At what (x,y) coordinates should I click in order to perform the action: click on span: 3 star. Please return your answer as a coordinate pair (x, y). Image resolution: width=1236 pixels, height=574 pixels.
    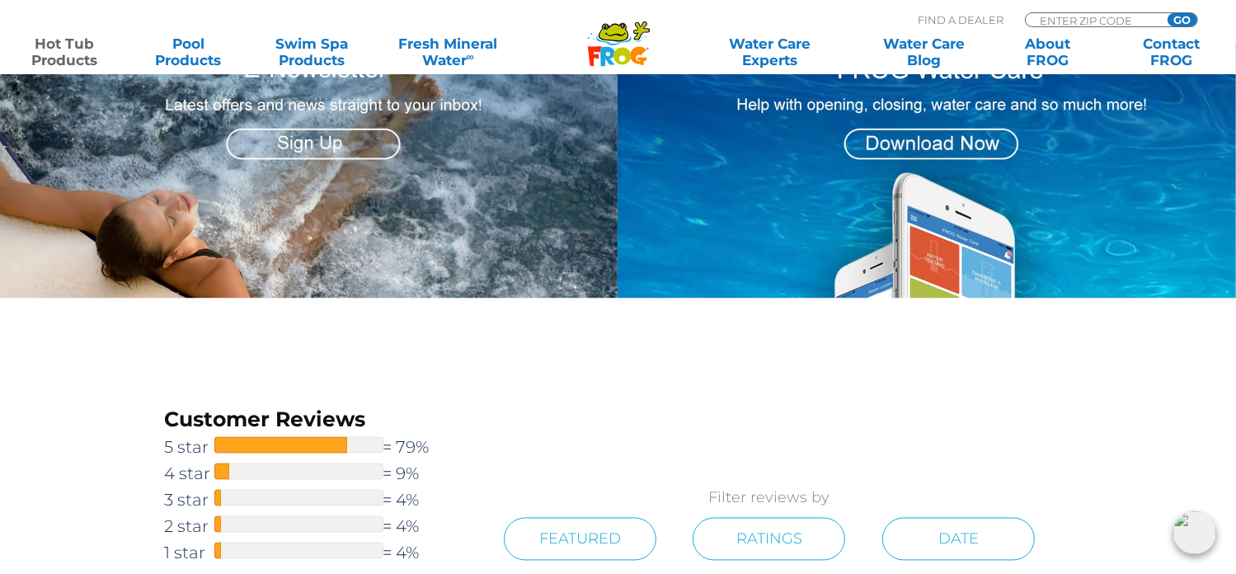
    Looking at the image, I should click on (190, 500).